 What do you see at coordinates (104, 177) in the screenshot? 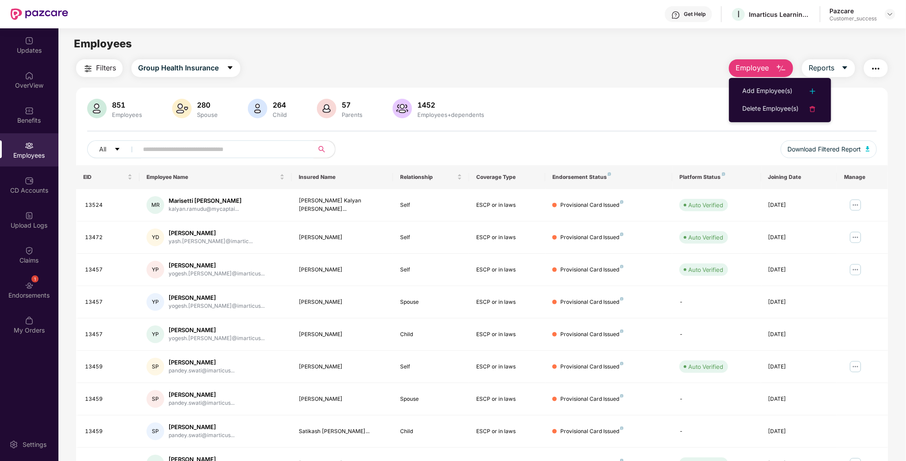
I see `span: EID` at bounding box center [104, 177].